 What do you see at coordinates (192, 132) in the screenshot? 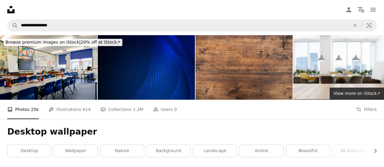
I see `h1: Desktop wallpaper` at bounding box center [192, 132].